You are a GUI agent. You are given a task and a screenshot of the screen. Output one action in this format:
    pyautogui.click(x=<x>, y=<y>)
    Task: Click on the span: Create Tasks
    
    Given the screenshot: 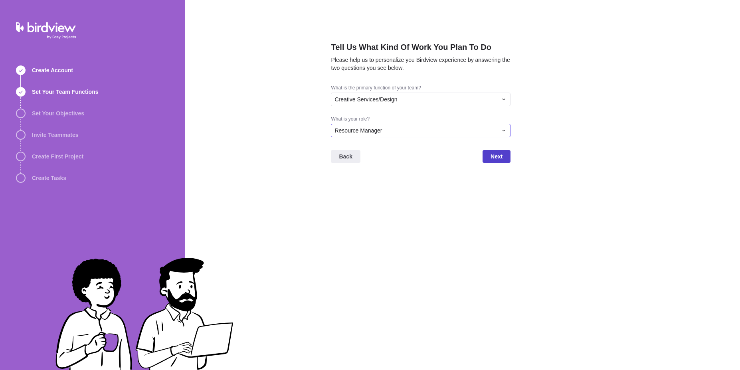 What is the action you would take?
    pyautogui.click(x=49, y=178)
    